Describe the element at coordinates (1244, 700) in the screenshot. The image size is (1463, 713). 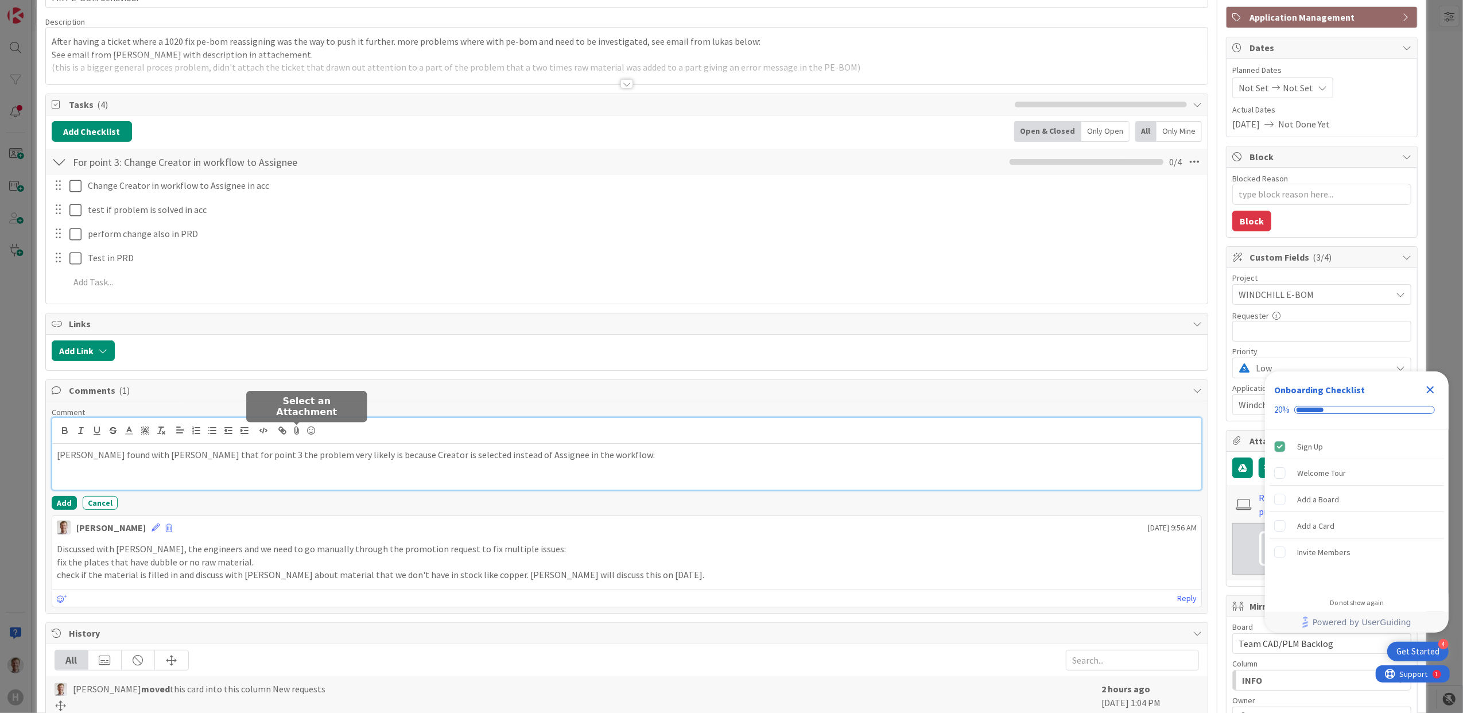
I see `span: Owner` at that location.